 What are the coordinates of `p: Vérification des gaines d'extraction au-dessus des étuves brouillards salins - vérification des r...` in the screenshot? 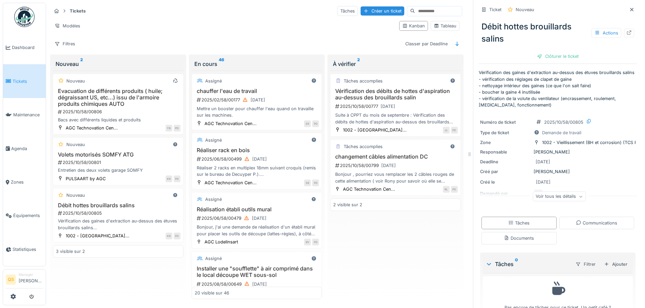 It's located at (558, 89).